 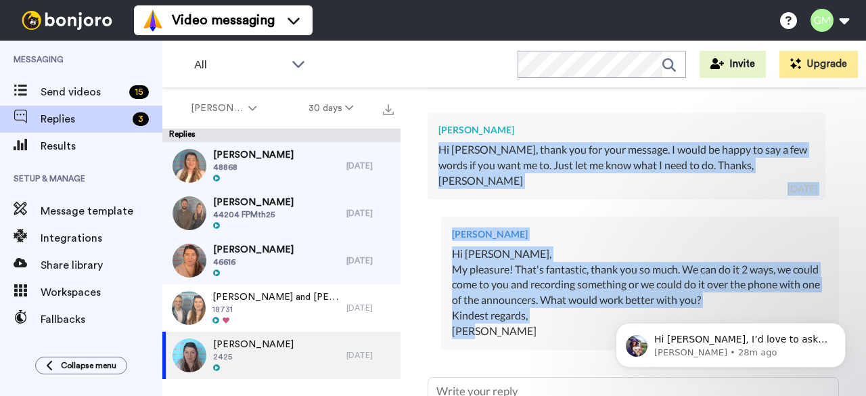 I want to click on img: 2ed01c76-56a5-40ab-8bab-02fb467d86ef-thumb.jpg, so click(x=189, y=213).